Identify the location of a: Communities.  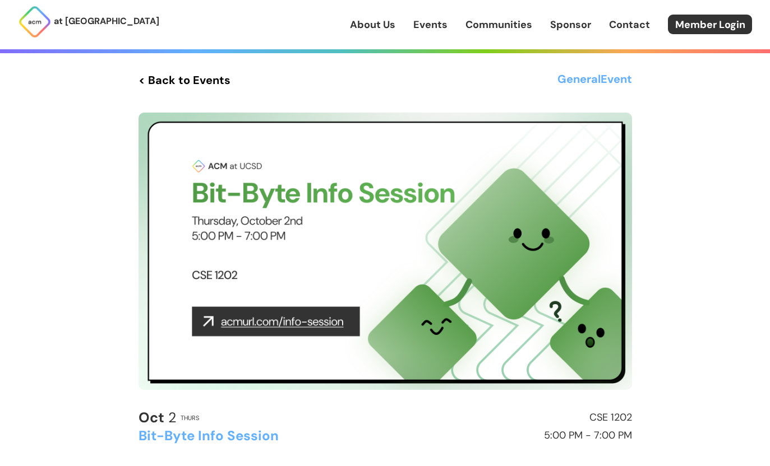
(498, 25).